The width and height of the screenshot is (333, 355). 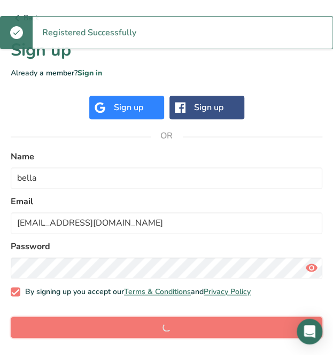 What do you see at coordinates (166, 157) in the screenshot?
I see `label: Name` at bounding box center [166, 157].